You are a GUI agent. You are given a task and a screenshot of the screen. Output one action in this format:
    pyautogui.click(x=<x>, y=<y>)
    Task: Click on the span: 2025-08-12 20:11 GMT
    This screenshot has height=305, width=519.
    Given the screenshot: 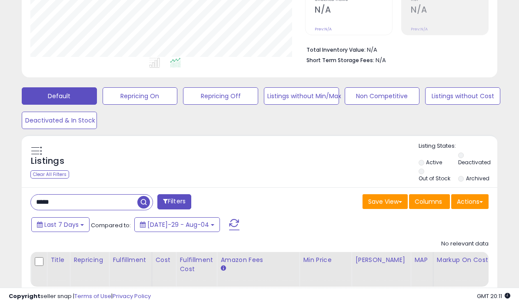 What is the action you would take?
    pyautogui.click(x=493, y=296)
    